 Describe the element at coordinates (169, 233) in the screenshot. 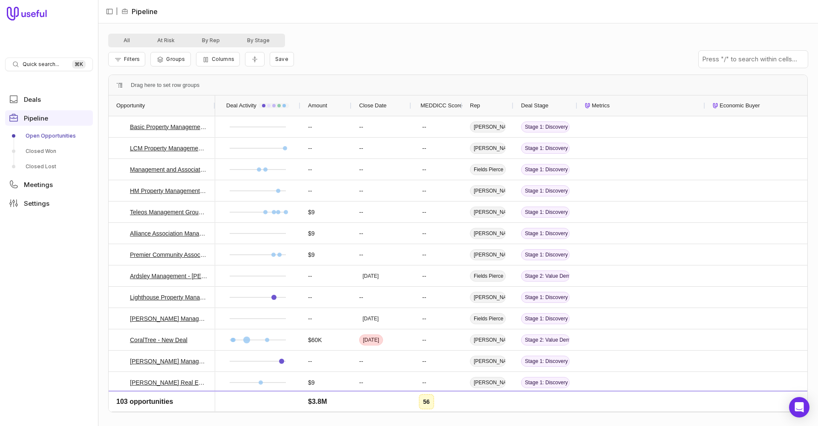

I see `a: Alliance Association Management Deal` at that location.